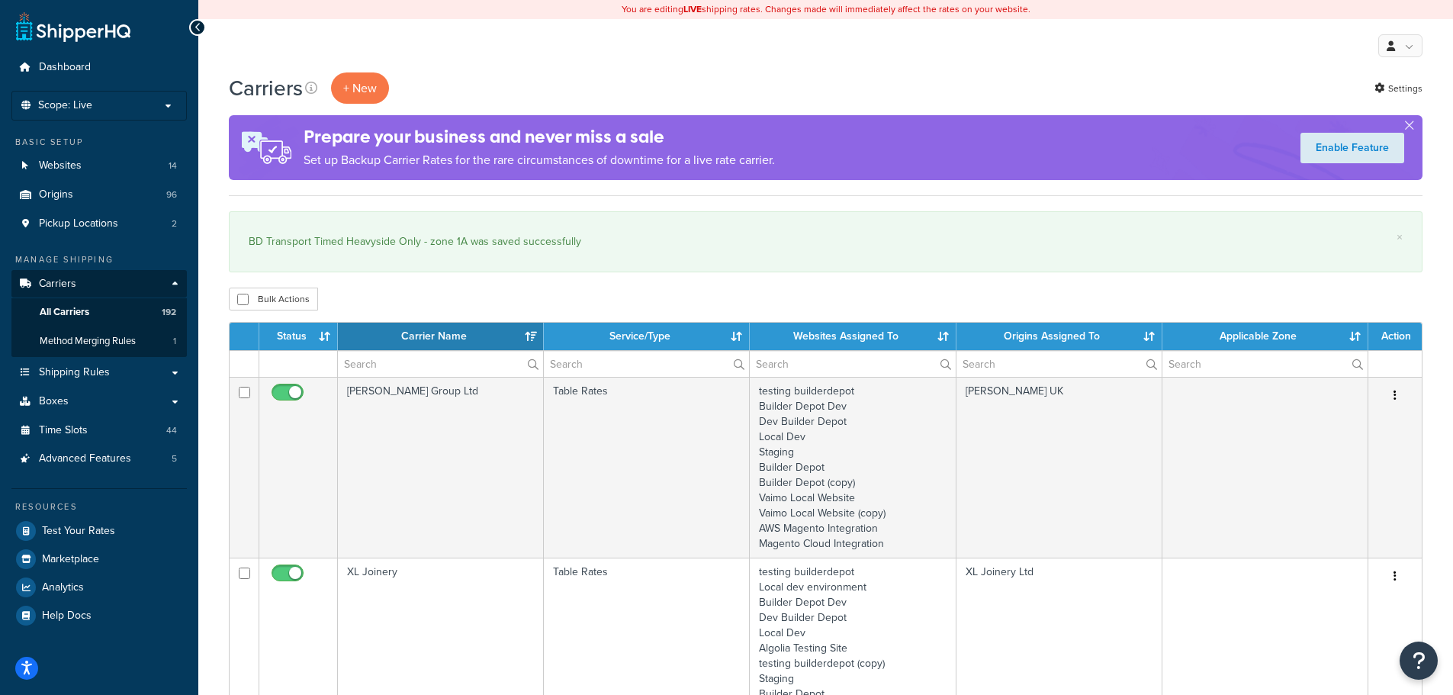 Image resolution: width=1453 pixels, height=695 pixels. I want to click on h1: Carriers, so click(265, 88).